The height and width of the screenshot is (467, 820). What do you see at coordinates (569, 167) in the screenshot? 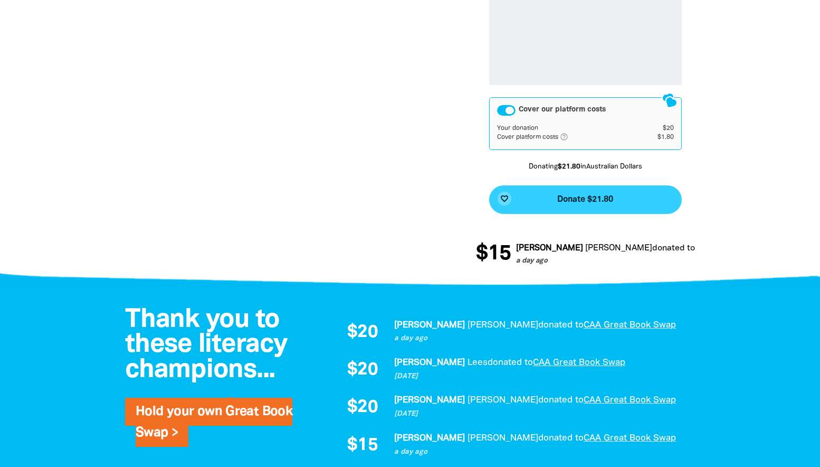
I see `b: $21.80` at bounding box center [569, 167].